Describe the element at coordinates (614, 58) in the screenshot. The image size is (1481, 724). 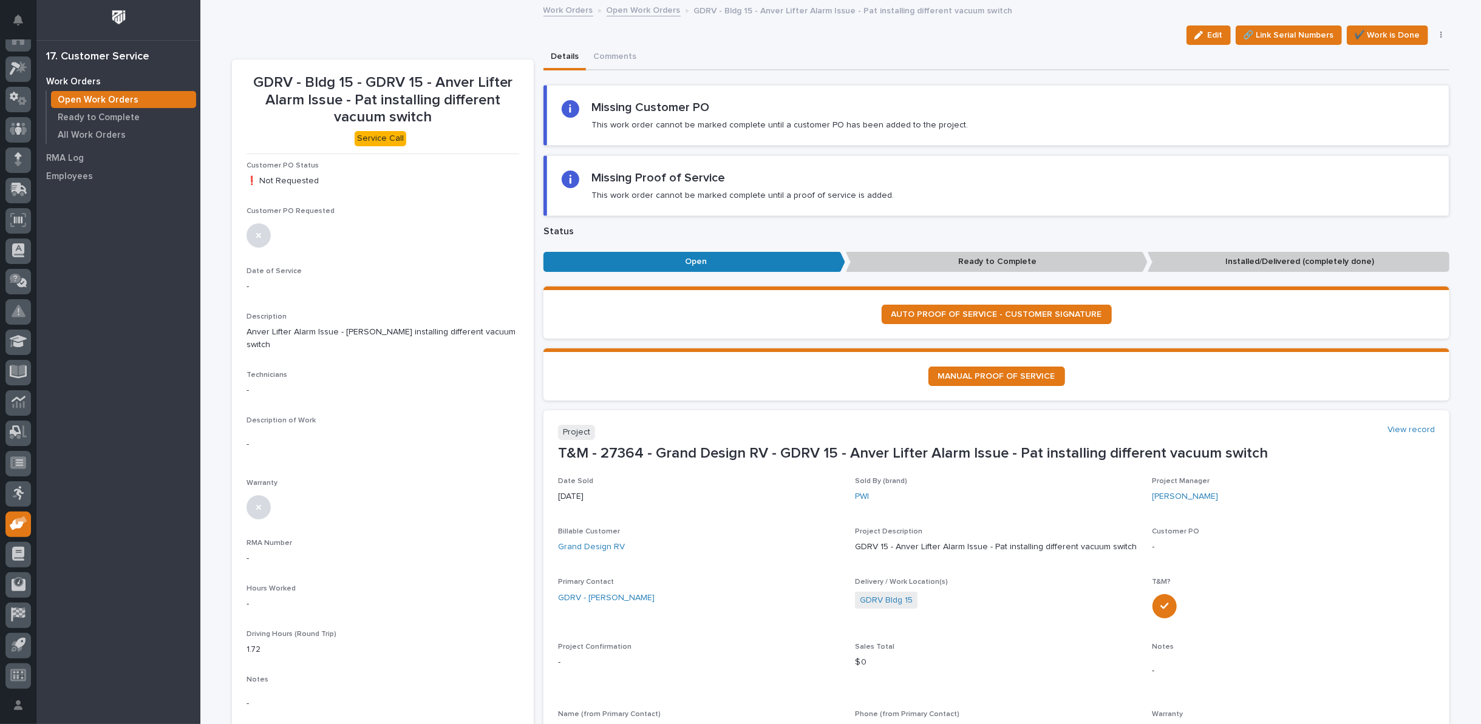
I see `button: Comments` at that location.